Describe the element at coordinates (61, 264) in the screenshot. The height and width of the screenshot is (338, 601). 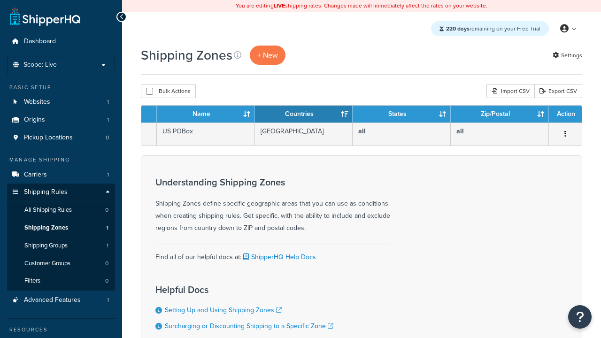
I see `a: Customer Groups 0` at that location.